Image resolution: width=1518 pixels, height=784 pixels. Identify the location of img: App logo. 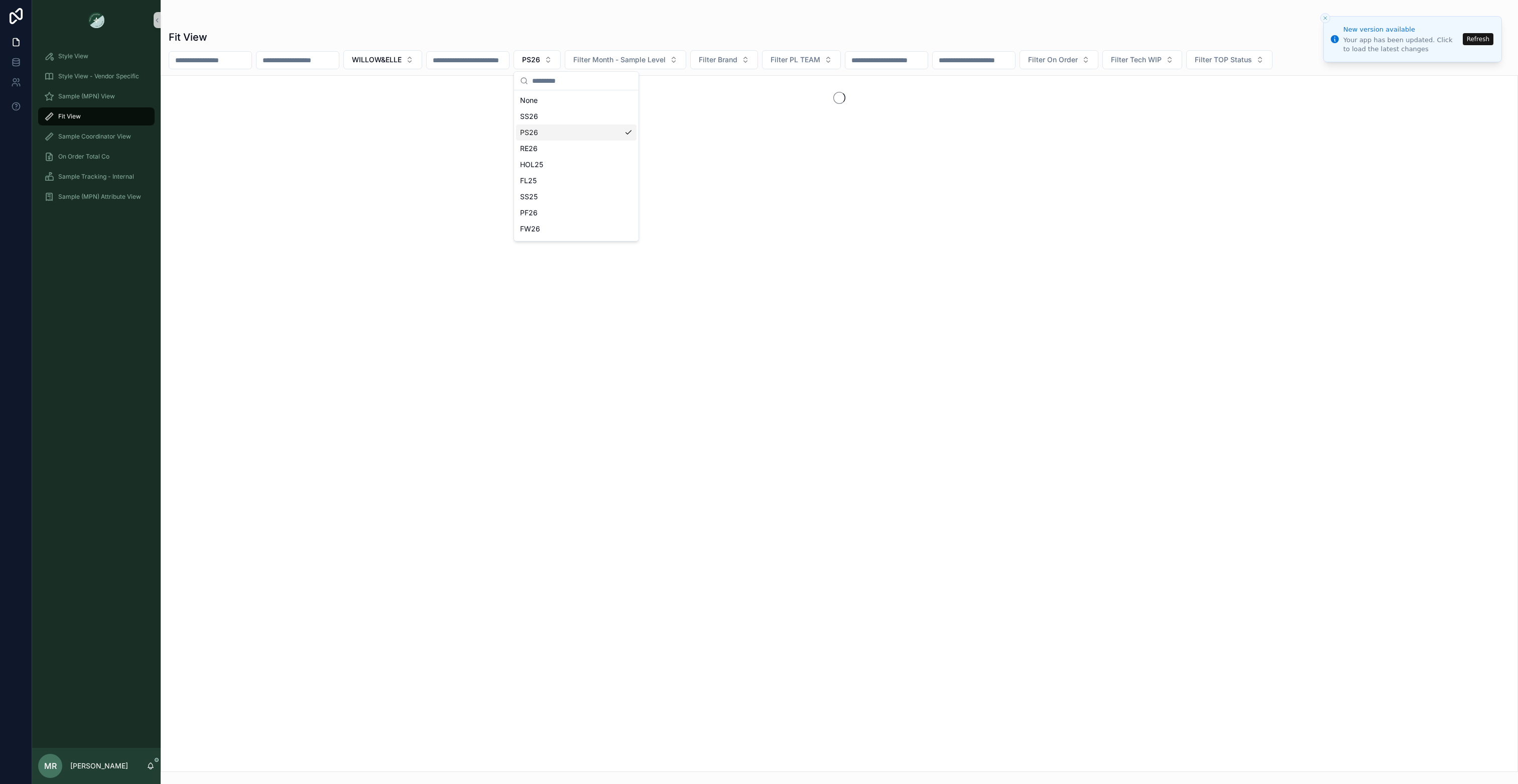
(97, 20).